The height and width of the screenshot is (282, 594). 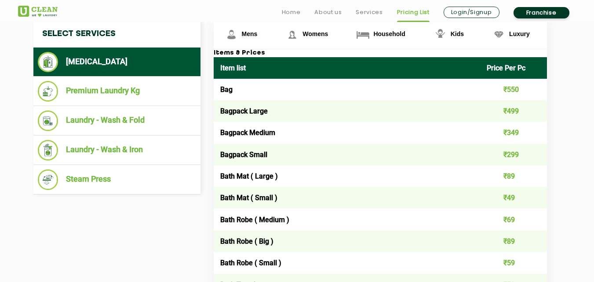 I want to click on td: Bagpack Medium, so click(x=347, y=132).